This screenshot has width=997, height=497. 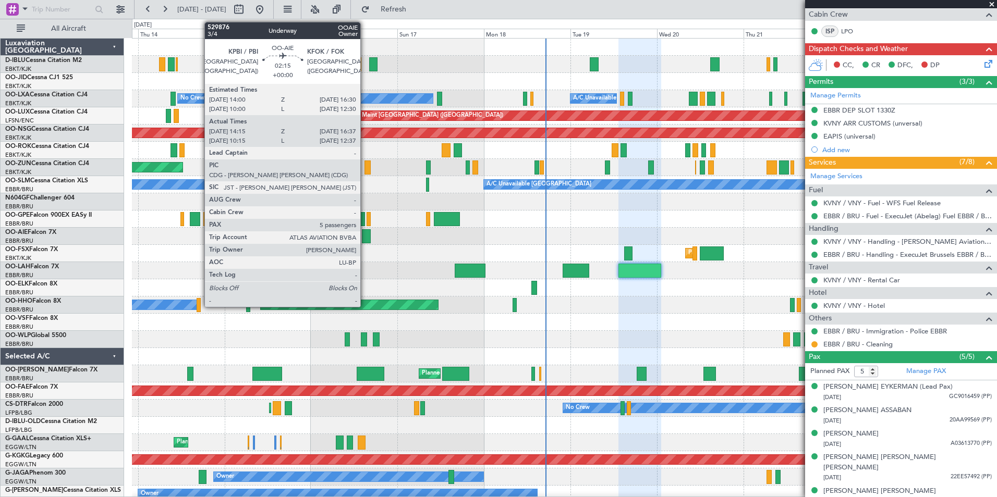 I want to click on a: OO-LXACessna Citation CJ4, so click(x=46, y=95).